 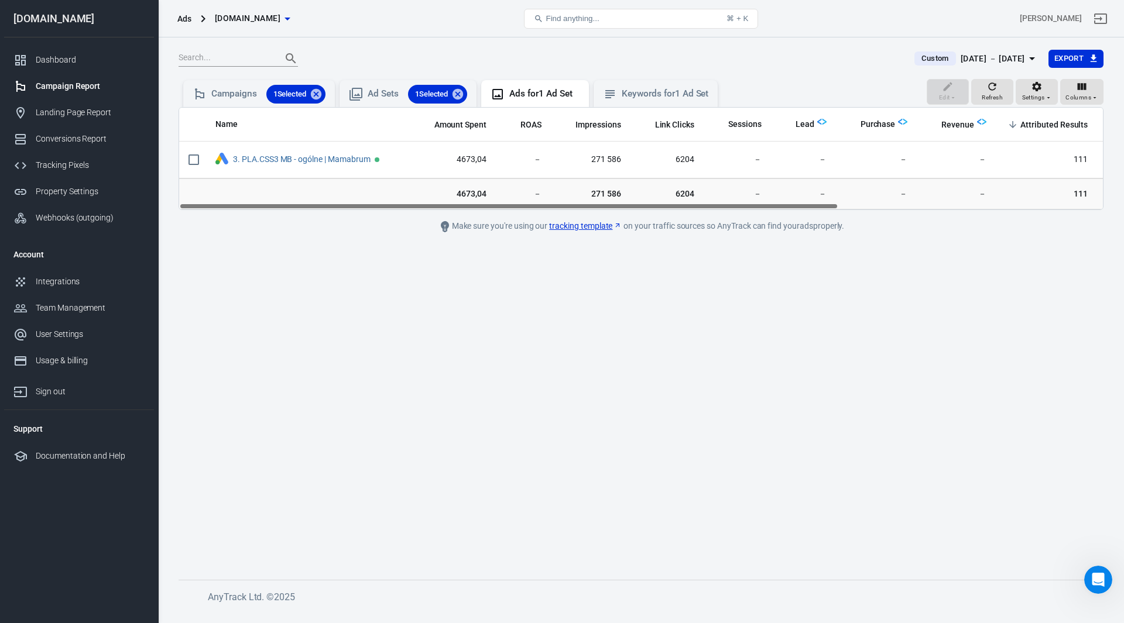 I want to click on span: Settings, so click(x=1033, y=98).